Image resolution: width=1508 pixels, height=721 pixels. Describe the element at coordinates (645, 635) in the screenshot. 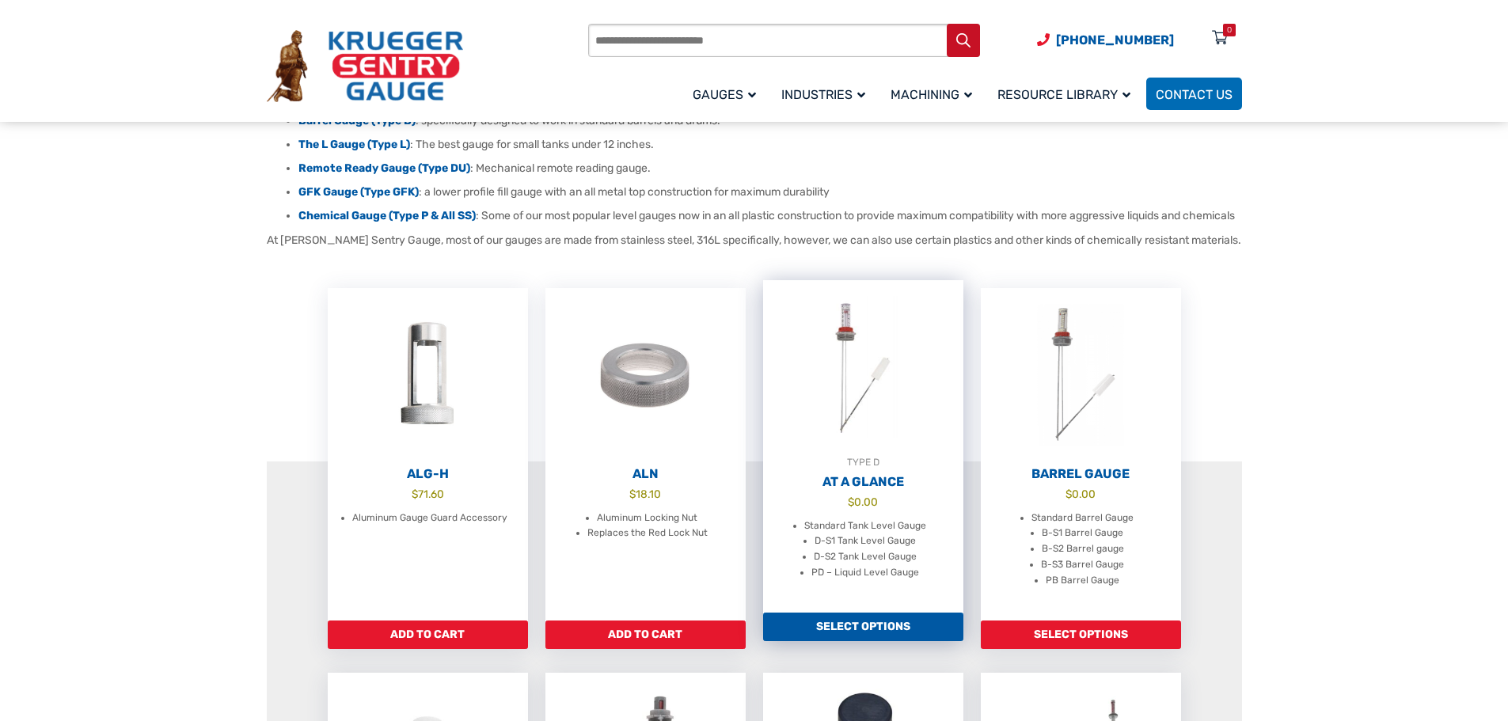

I see `a: Add to cart: “ALN”` at that location.